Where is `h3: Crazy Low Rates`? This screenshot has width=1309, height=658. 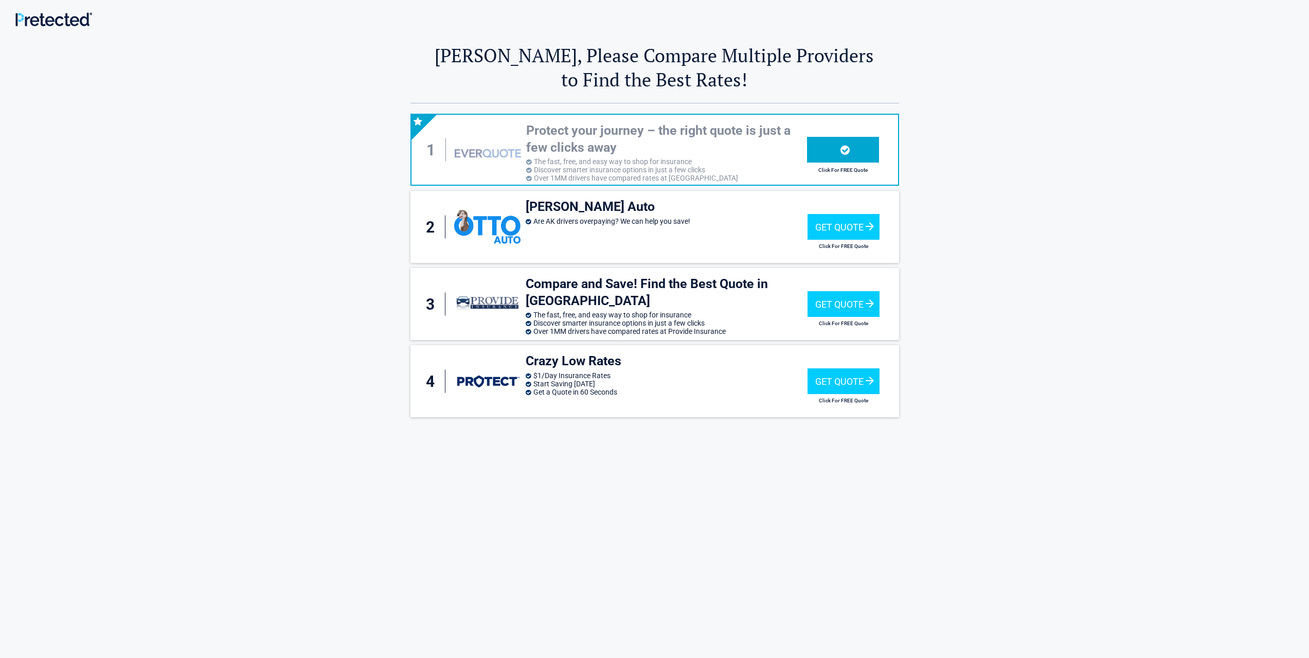 h3: Crazy Low Rates is located at coordinates (667, 361).